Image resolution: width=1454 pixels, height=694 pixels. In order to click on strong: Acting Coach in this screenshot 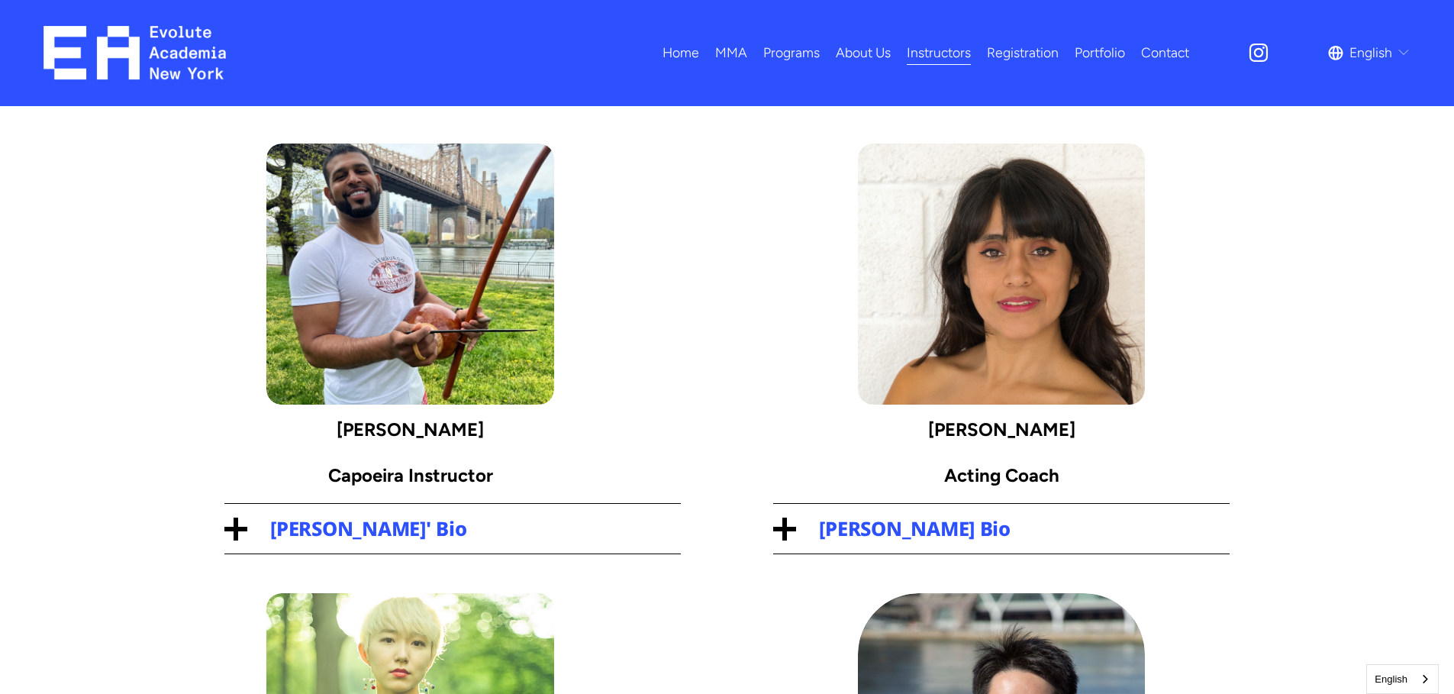, I will do `click(1001, 475)`.